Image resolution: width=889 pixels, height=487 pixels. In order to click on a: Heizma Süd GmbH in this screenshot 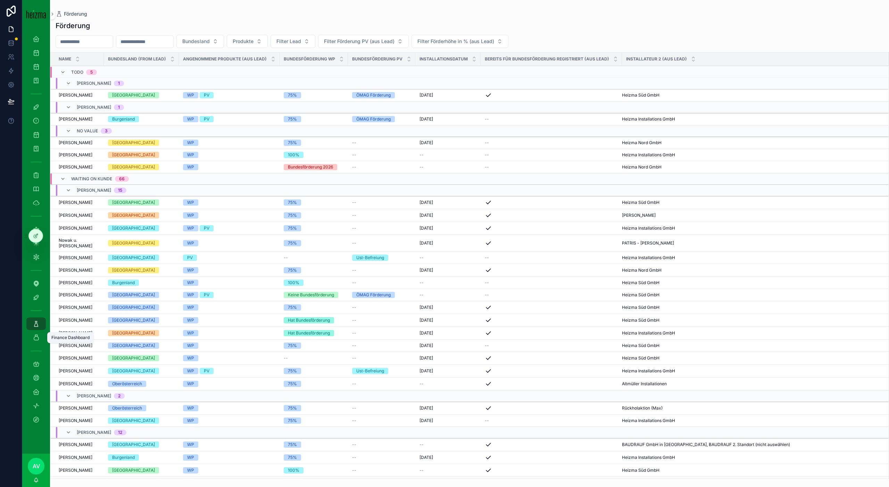, I will do `click(751, 95)`.